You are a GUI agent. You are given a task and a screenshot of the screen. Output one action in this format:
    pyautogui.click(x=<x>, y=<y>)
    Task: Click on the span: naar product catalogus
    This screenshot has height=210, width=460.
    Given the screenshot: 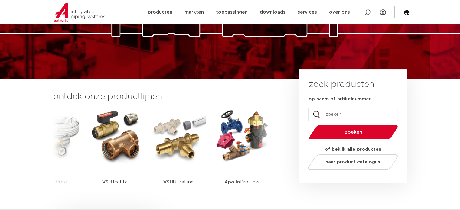 What is the action you would take?
    pyautogui.click(x=353, y=162)
    